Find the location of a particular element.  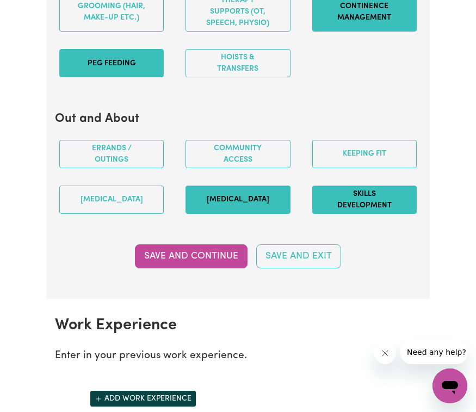

button: Save and Continue is located at coordinates (191, 256).